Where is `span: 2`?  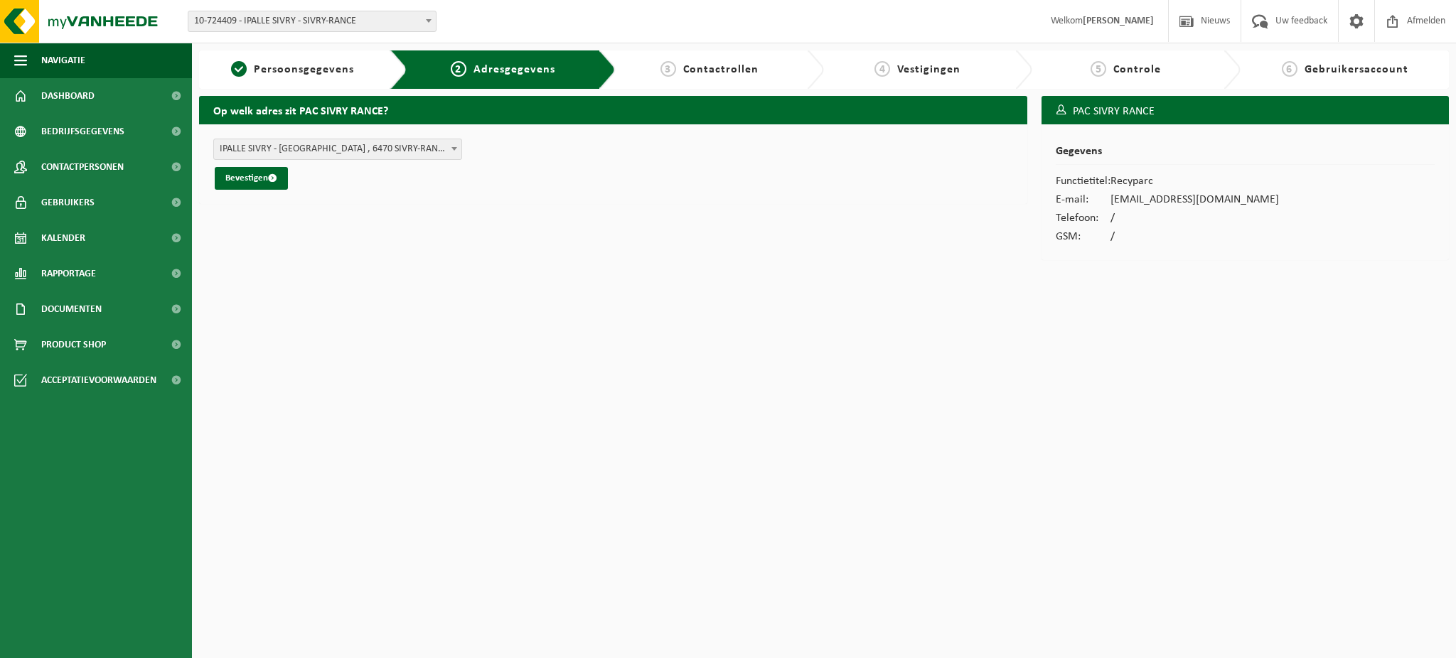
span: 2 is located at coordinates (458, 69).